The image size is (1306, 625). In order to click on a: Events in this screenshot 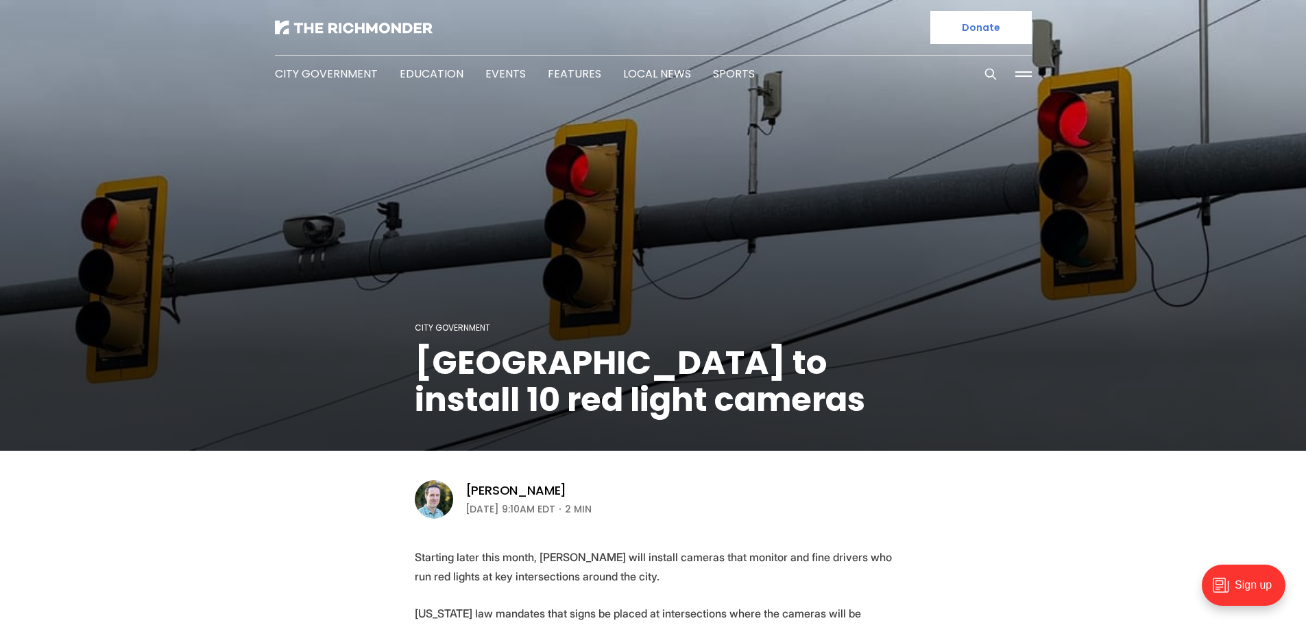, I will do `click(505, 73)`.